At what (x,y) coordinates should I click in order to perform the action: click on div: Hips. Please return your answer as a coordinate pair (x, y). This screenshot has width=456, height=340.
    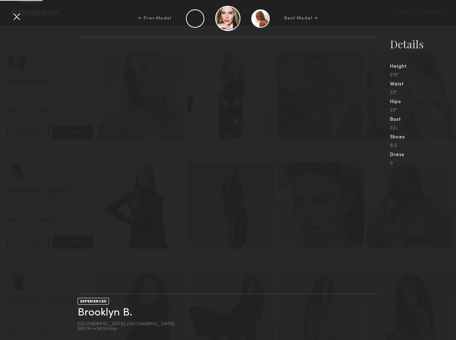
    Looking at the image, I should click on (423, 102).